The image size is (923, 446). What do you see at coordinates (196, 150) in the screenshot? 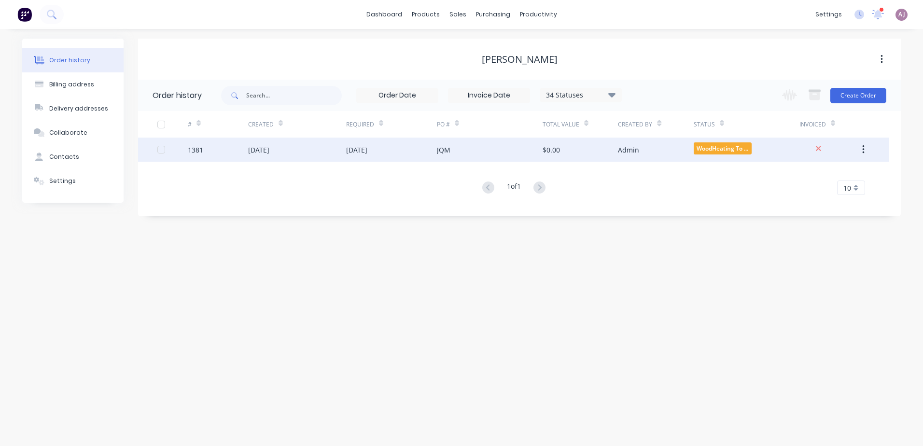
I see `div: 1381` at bounding box center [196, 150].